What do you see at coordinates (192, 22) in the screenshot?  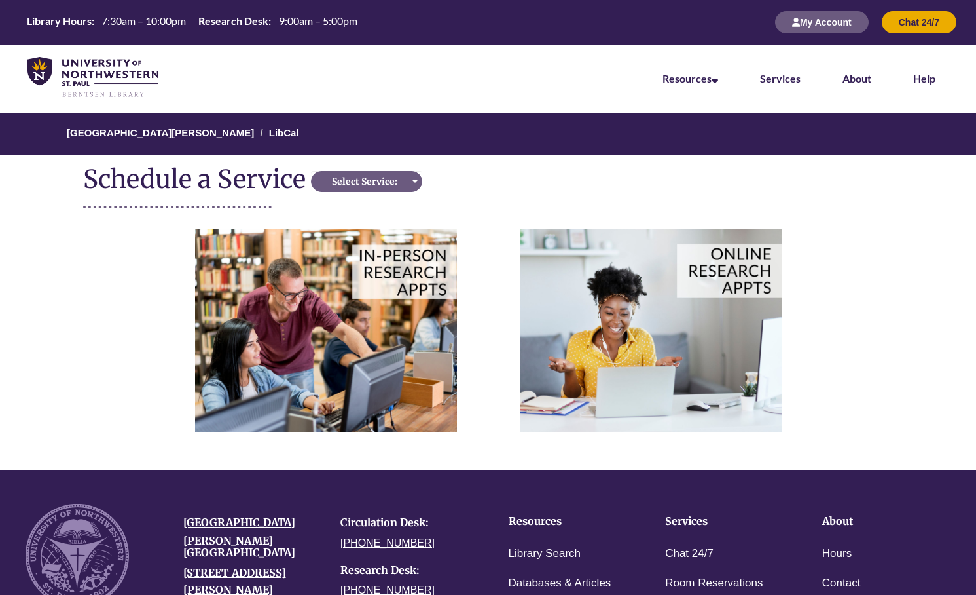 I see `table: Hours Today` at bounding box center [192, 22].